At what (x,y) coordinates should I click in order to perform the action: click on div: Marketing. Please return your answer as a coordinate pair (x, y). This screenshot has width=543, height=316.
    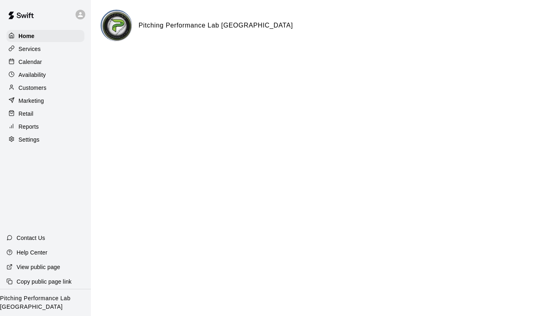
    Looking at the image, I should click on (45, 101).